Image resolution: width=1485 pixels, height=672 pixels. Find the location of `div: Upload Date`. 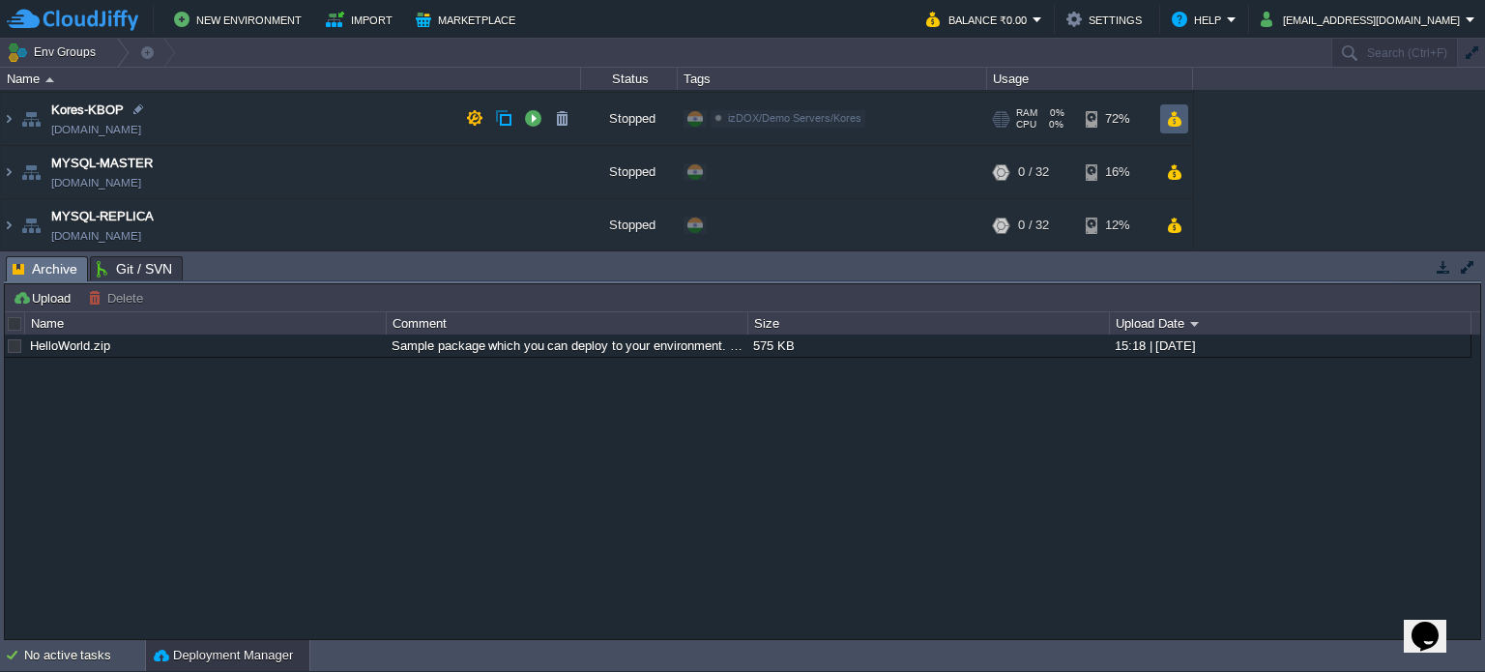

div: Upload Date is located at coordinates (1290, 323).